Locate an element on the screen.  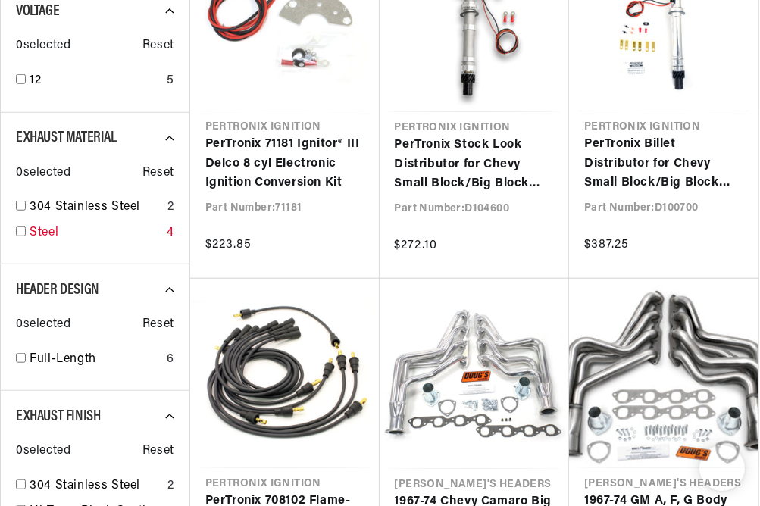
a: PerTronix 71181 Ignitor® III Delco 8 cyl Electronic Ignition Conversion Kit is located at coordinates (285, 164).